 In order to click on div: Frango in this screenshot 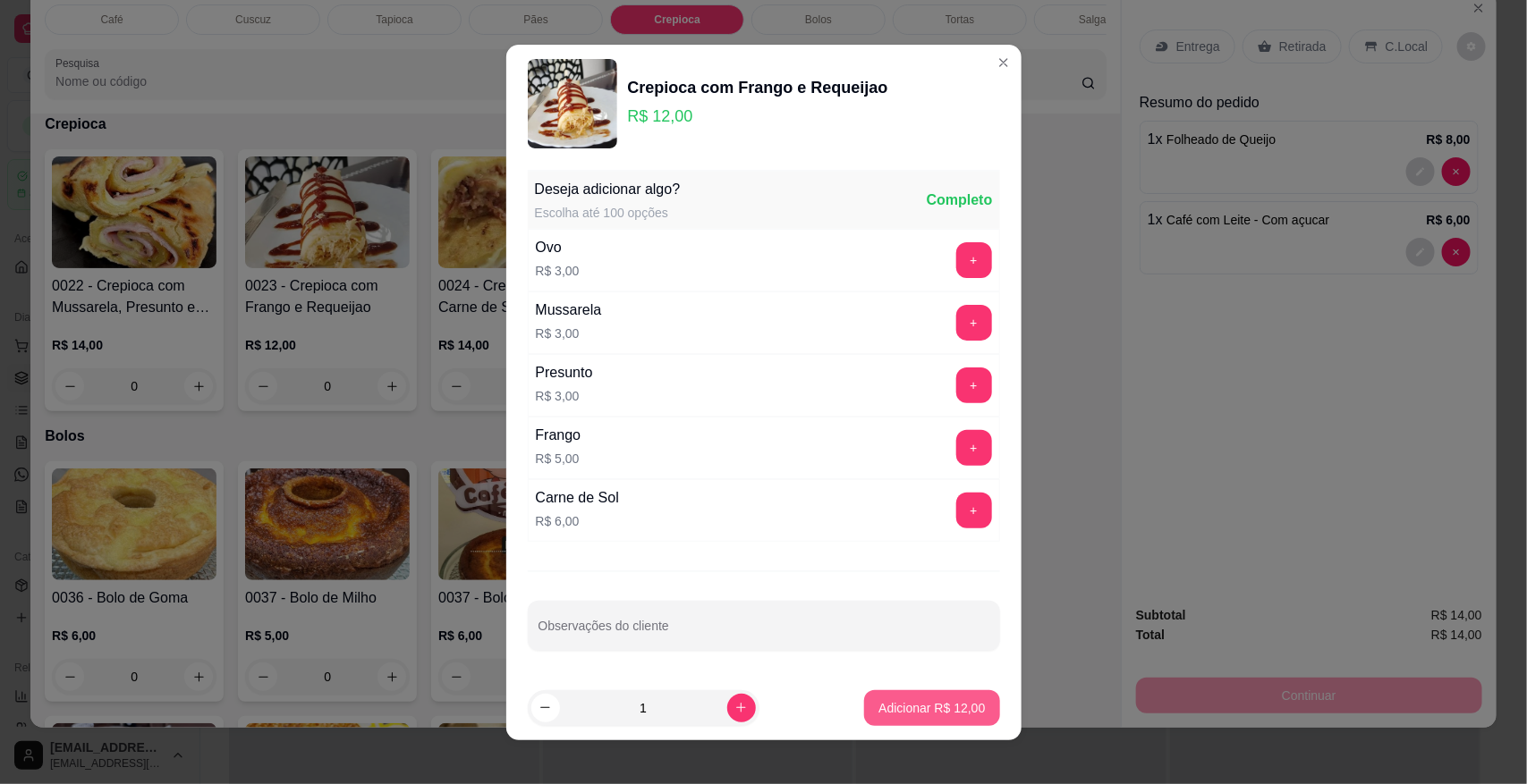, I will do `click(558, 436)`.